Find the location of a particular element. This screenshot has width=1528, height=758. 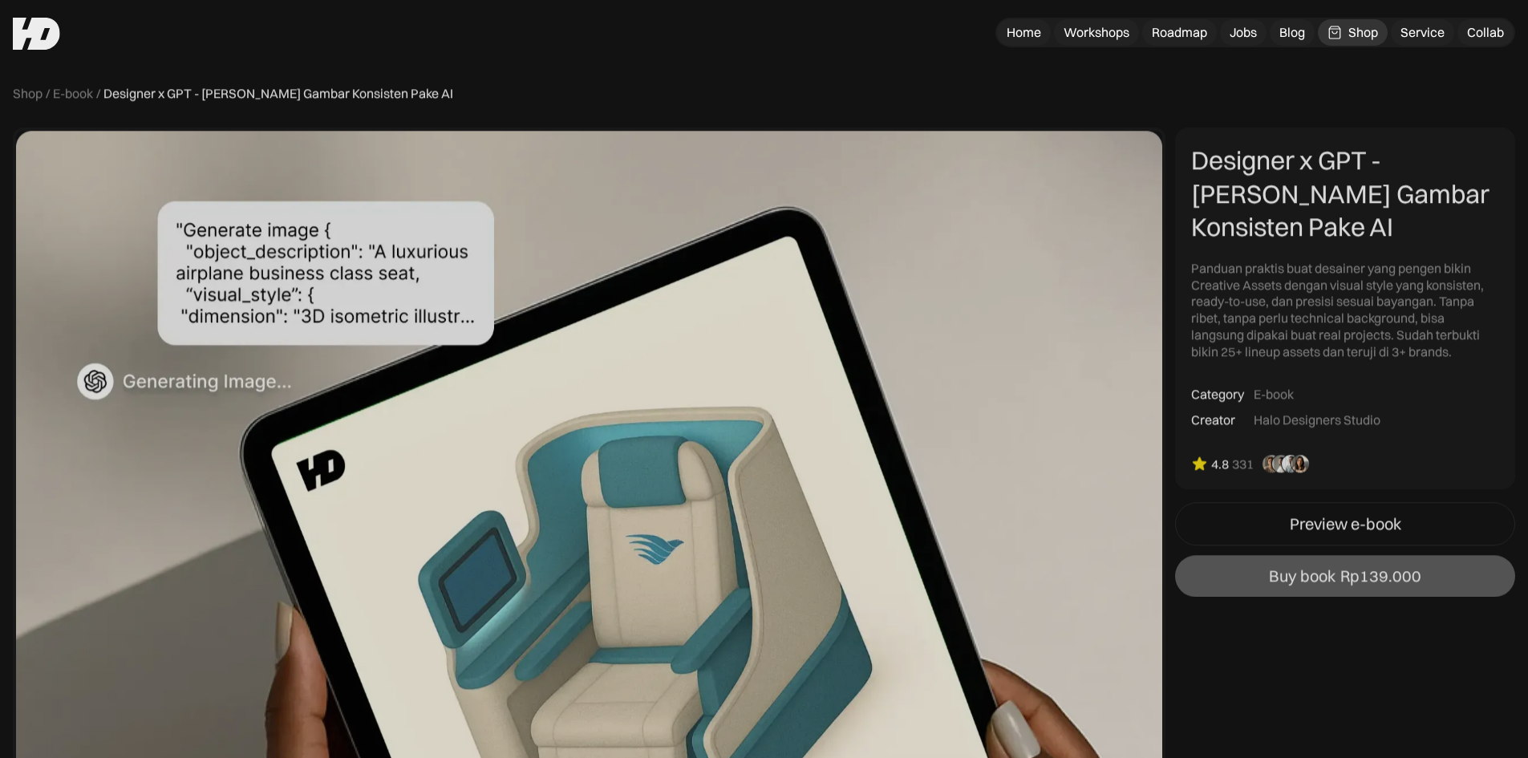

a: Workshops is located at coordinates (1096, 32).